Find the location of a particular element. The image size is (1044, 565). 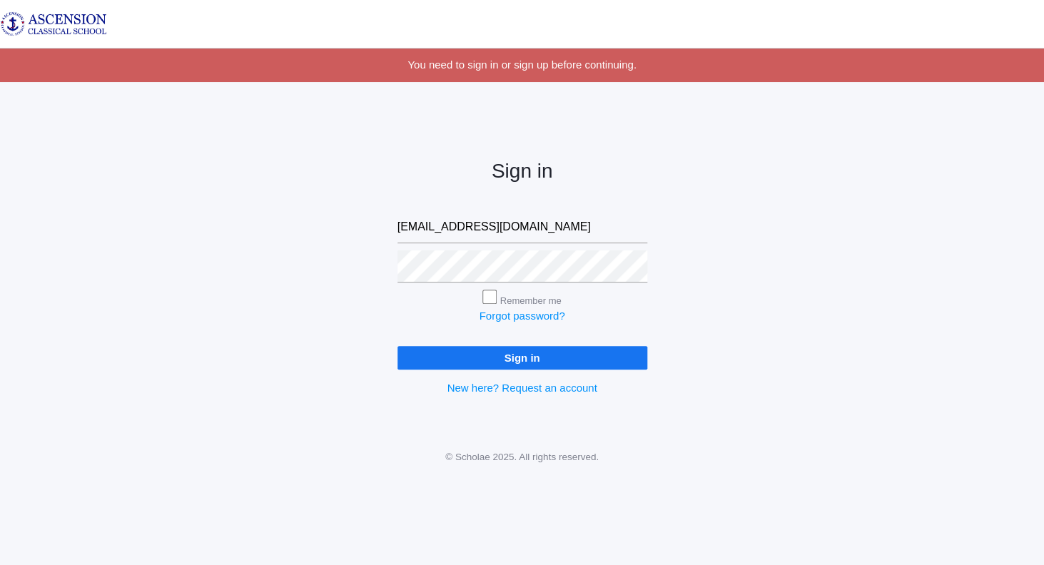

label: Remember me is located at coordinates (531, 301).